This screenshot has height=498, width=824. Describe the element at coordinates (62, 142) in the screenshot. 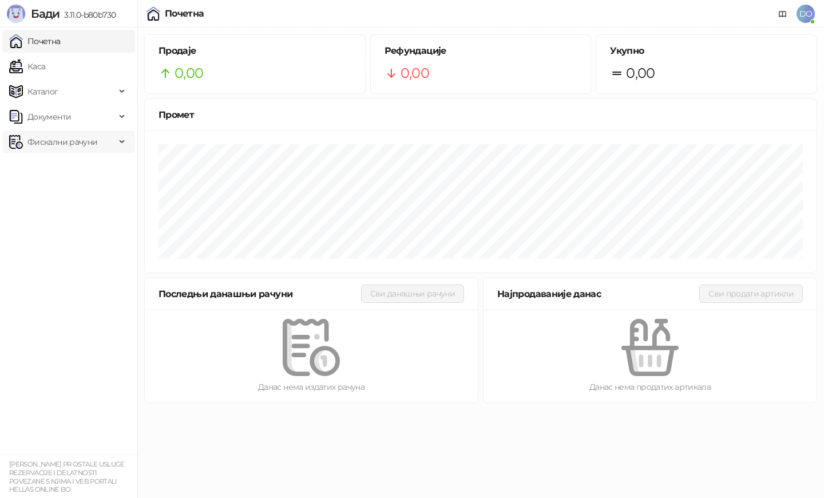

I see `span: Фискални рачуни` at that location.